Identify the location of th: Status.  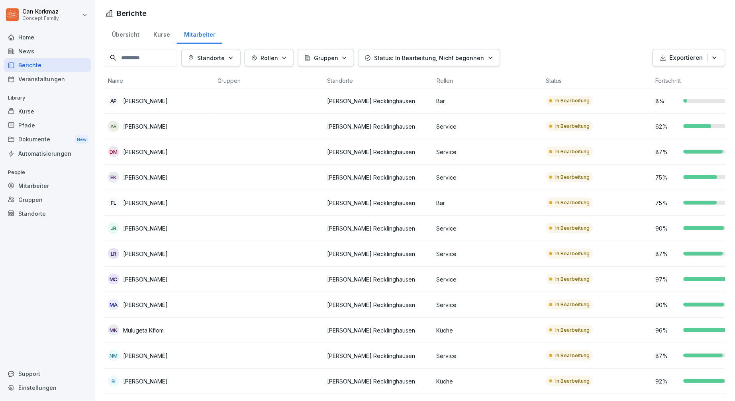
(597, 81).